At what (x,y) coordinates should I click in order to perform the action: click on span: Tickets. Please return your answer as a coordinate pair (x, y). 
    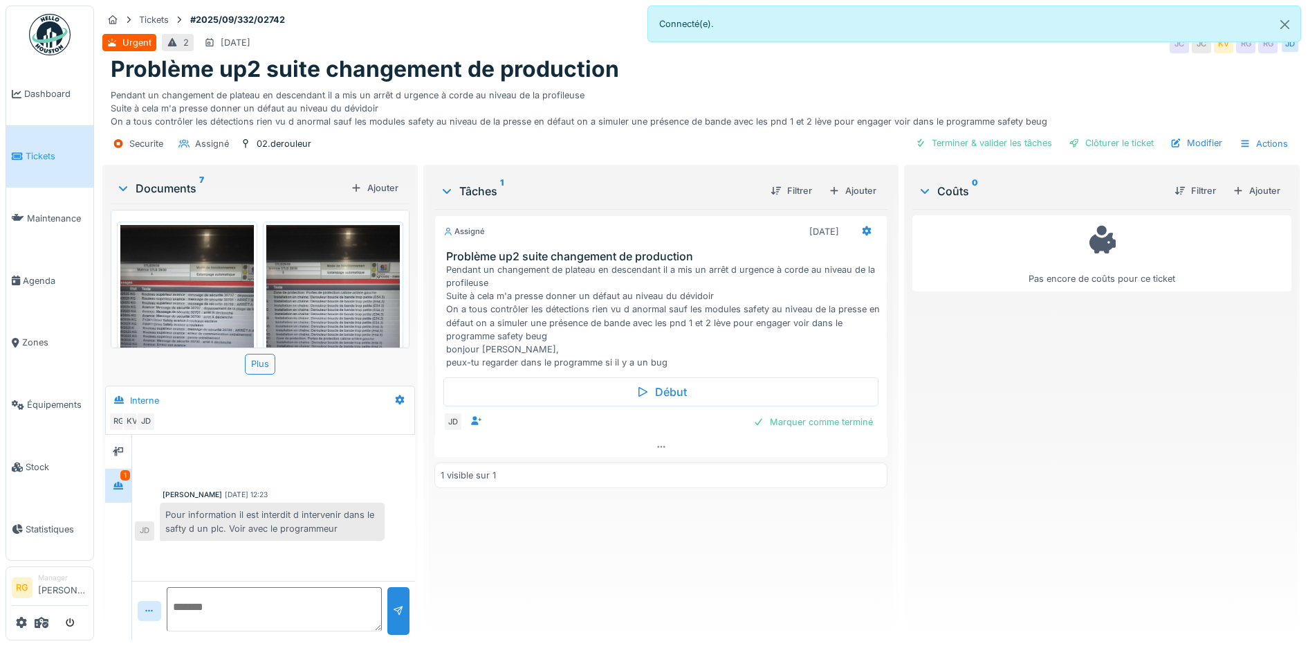
    Looking at the image, I should click on (57, 156).